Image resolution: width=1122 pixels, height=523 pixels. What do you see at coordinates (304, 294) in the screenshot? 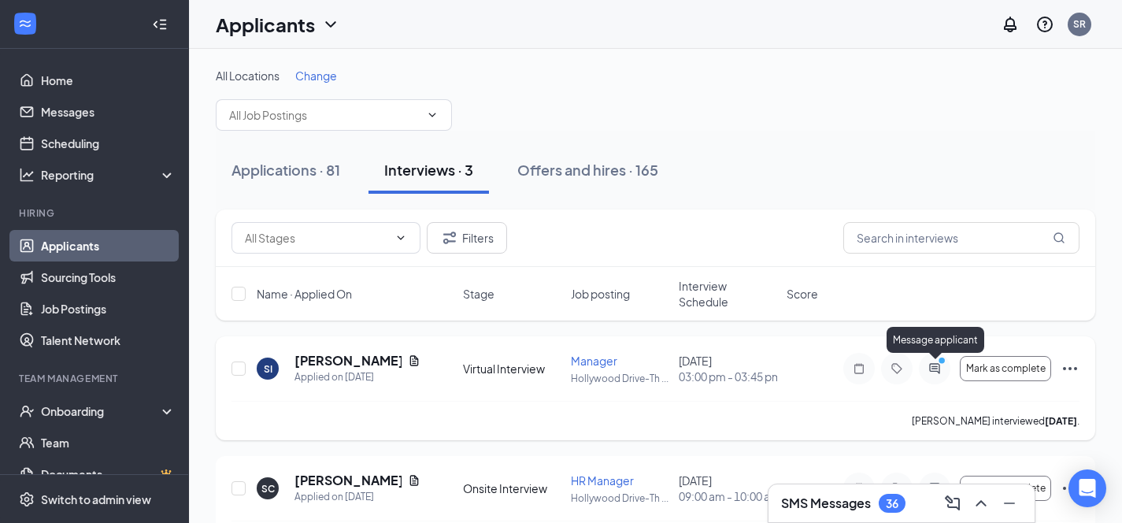
I see `span: Name · Applied On` at bounding box center [304, 294].